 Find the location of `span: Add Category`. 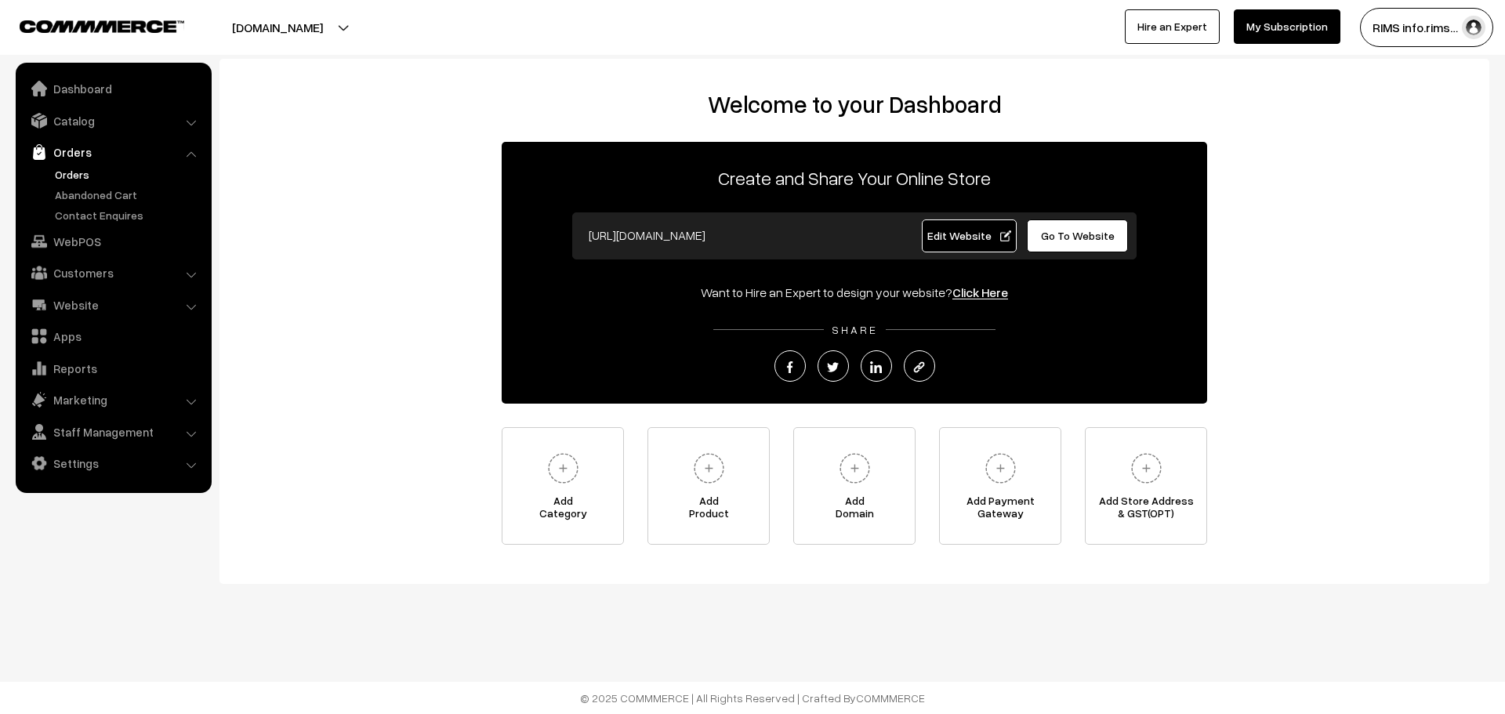

span: Add Category is located at coordinates (563, 510).